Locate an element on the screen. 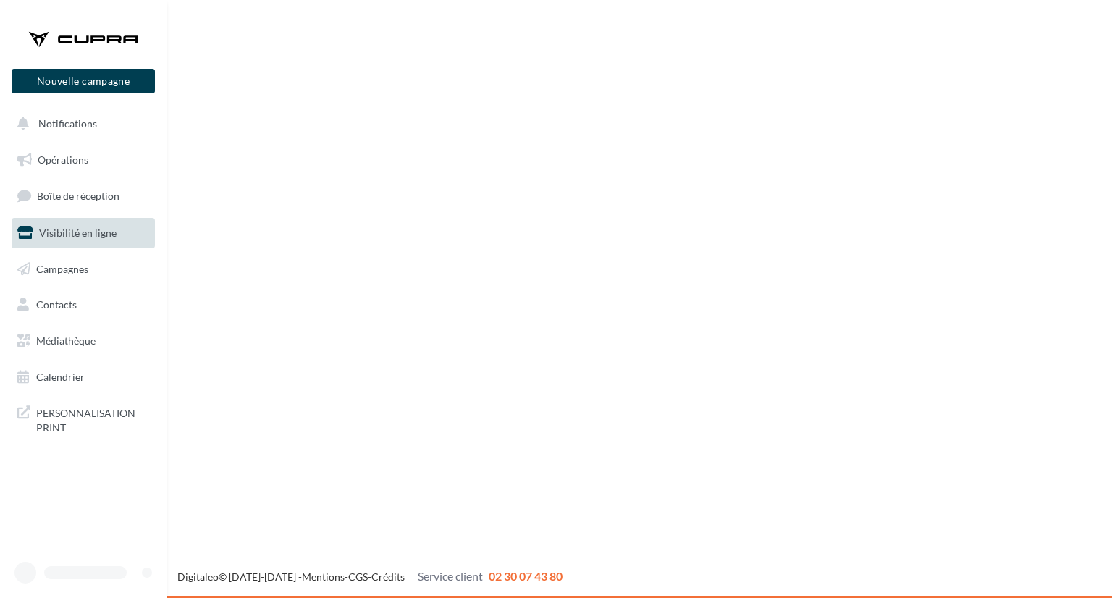 The width and height of the screenshot is (1112, 598). span: PERSONNALISATION PRINT is located at coordinates (93, 418).